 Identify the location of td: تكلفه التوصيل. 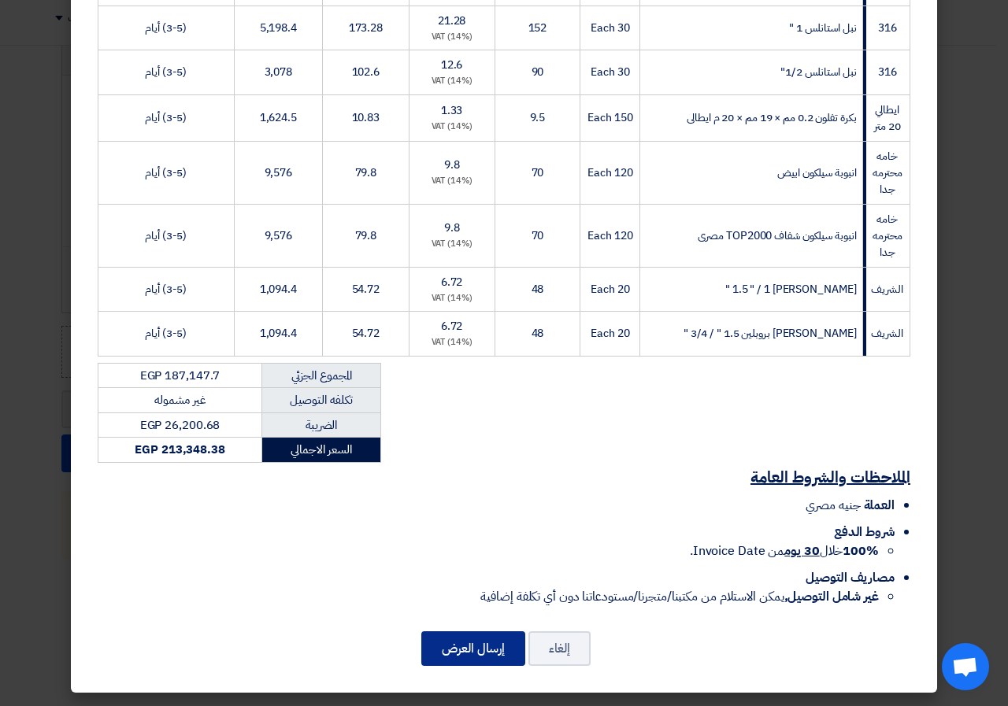
(321, 401).